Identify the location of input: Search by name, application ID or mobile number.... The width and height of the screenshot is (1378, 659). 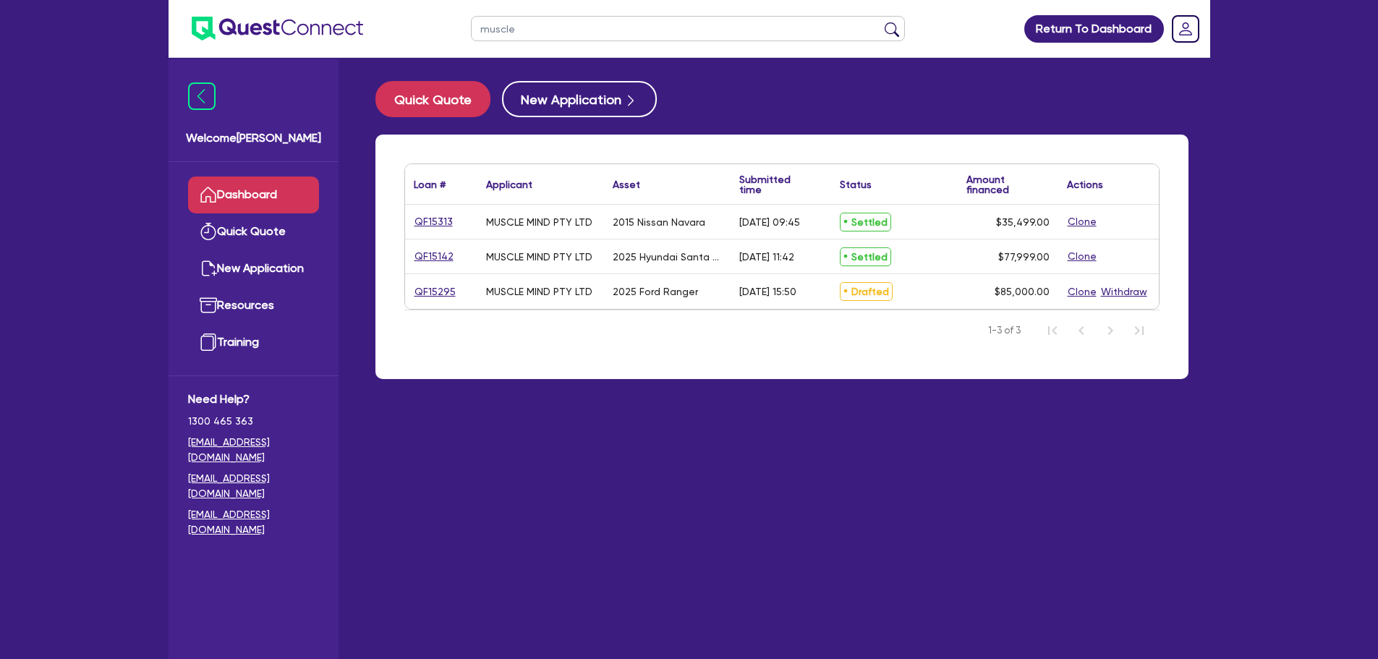
(688, 28).